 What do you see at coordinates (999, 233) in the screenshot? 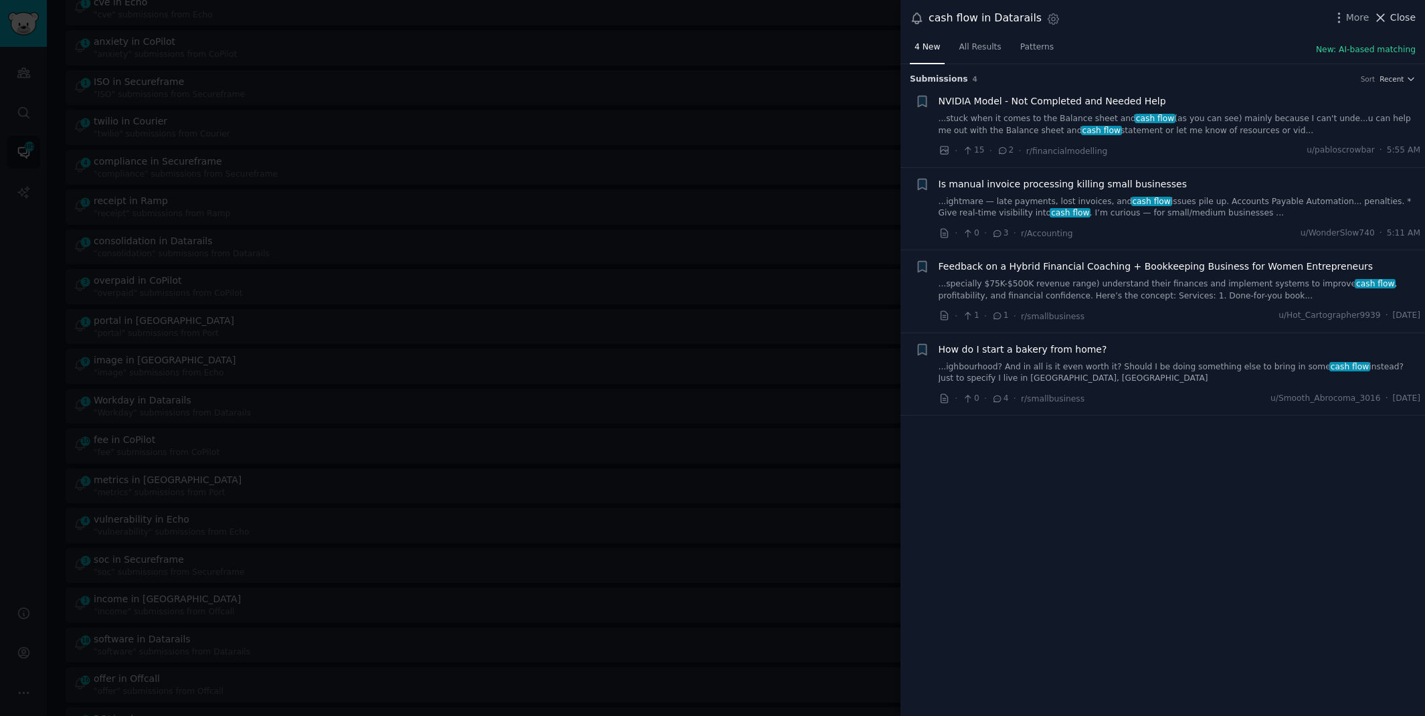
I see `span: 3` at bounding box center [999, 233].